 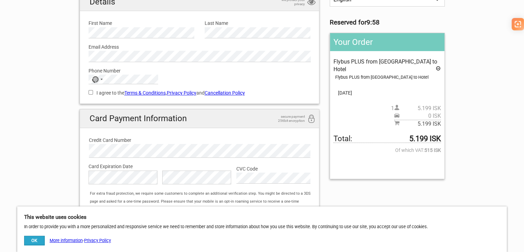 What do you see at coordinates (200, 118) in the screenshot?
I see `h2: Card Payment Information` at bounding box center [200, 118].